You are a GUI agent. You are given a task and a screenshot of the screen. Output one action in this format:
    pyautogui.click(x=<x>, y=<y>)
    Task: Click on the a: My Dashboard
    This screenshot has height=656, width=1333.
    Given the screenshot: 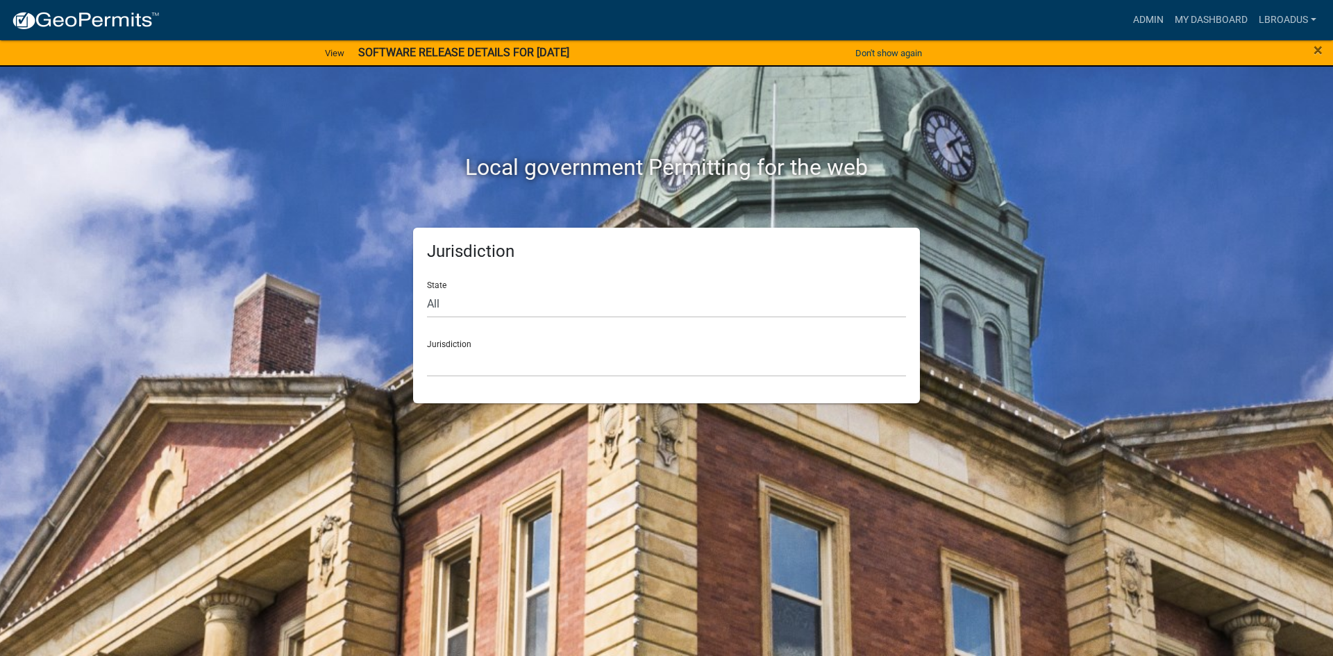 What is the action you would take?
    pyautogui.click(x=1211, y=20)
    